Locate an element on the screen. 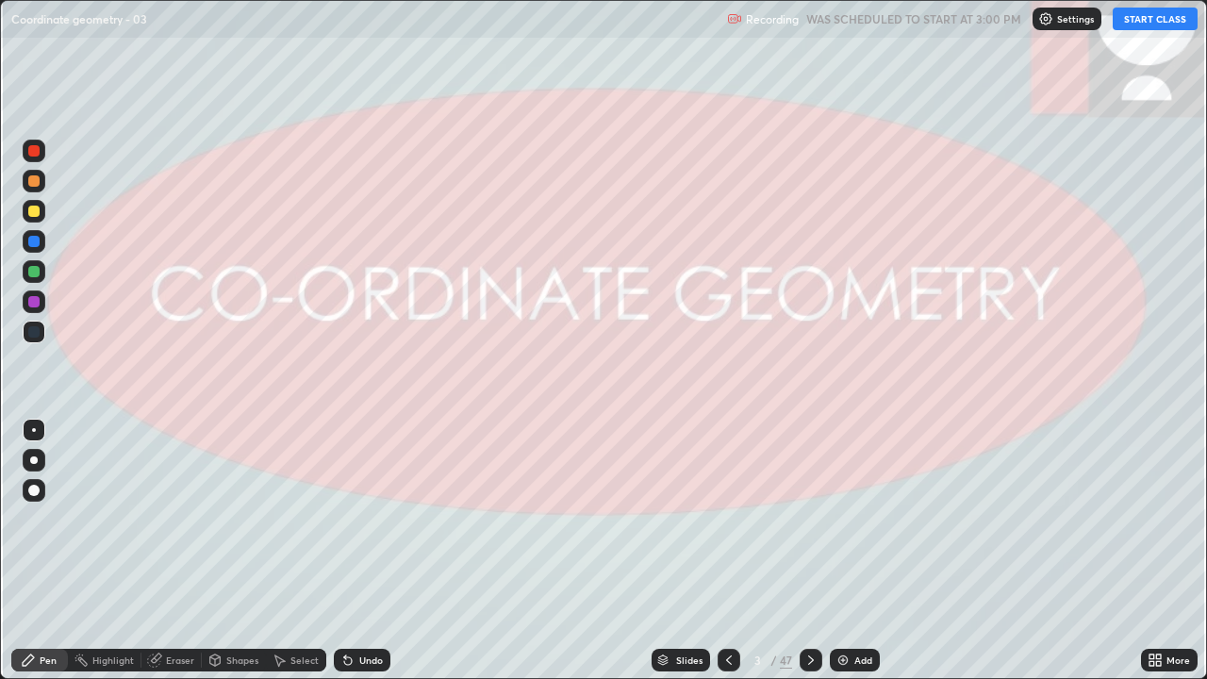 The height and width of the screenshot is (679, 1207). img: class-settings-icons is located at coordinates (1046, 19).